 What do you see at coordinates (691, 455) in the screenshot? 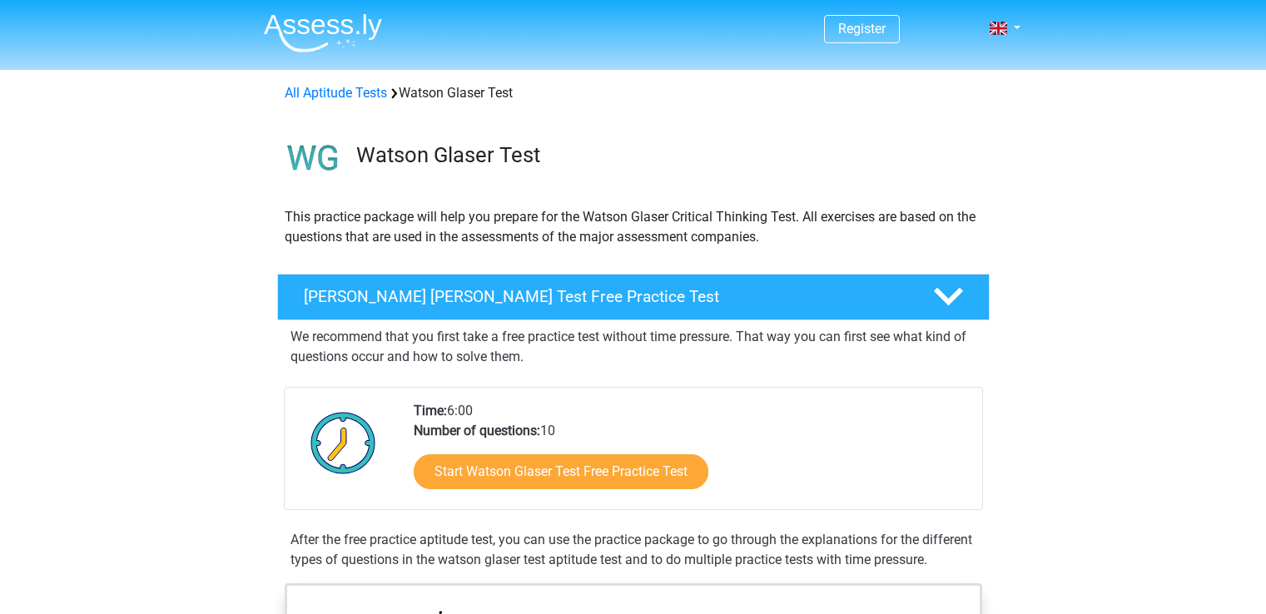
I see `div: 6:00 10` at bounding box center [691, 455].